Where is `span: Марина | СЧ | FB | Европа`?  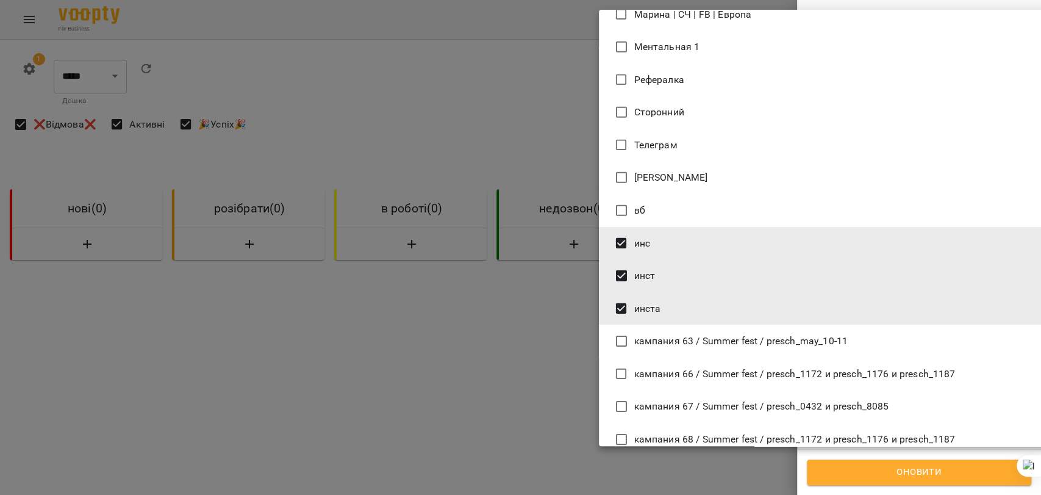 span: Марина | СЧ | FB | Европа is located at coordinates (693, 15).